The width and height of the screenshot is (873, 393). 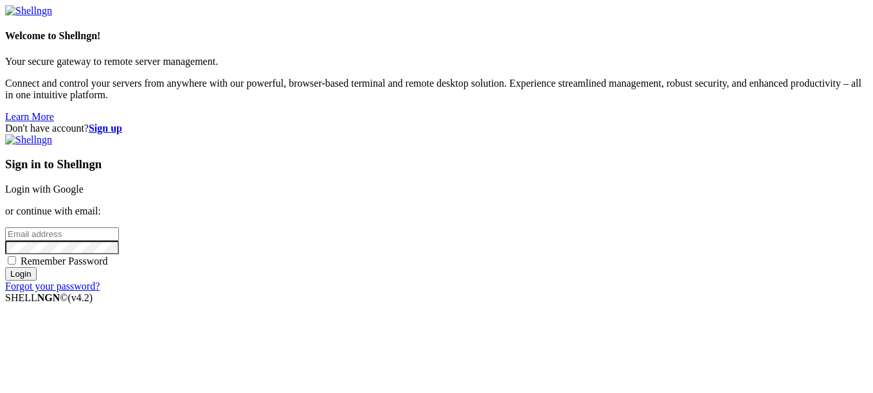 I want to click on span: SHELL ©, so click(x=49, y=298).